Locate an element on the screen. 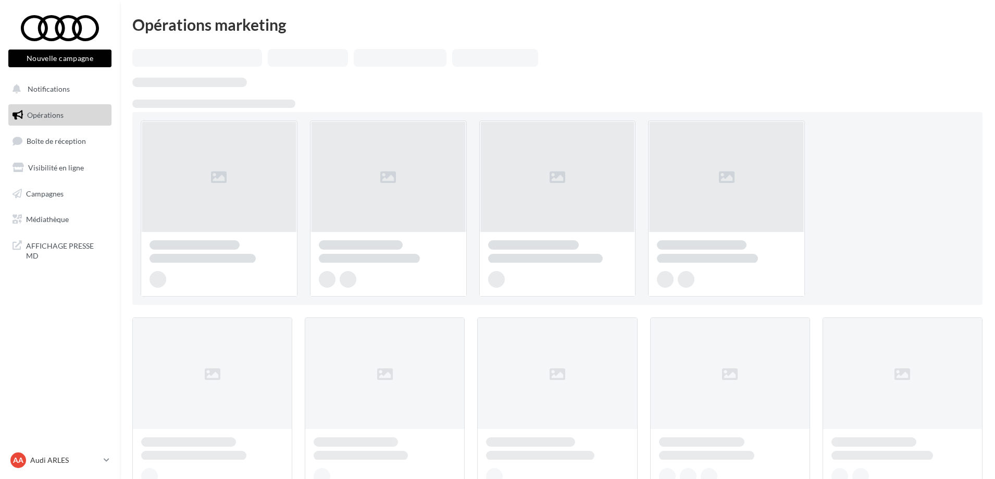  span: Notifications is located at coordinates (48, 89).